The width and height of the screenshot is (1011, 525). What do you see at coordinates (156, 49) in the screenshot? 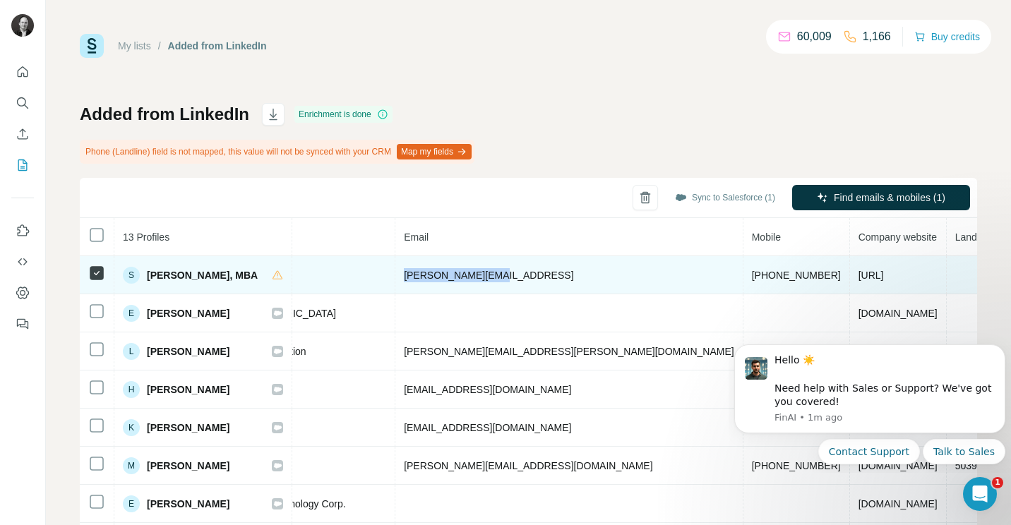
I see `div: Hello ☀️ ​ Need help with Sales or Support? We've got you covered!` at bounding box center [156, 49].